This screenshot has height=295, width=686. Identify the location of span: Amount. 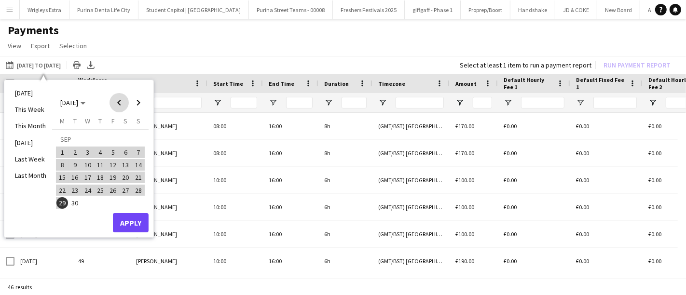
(466, 83).